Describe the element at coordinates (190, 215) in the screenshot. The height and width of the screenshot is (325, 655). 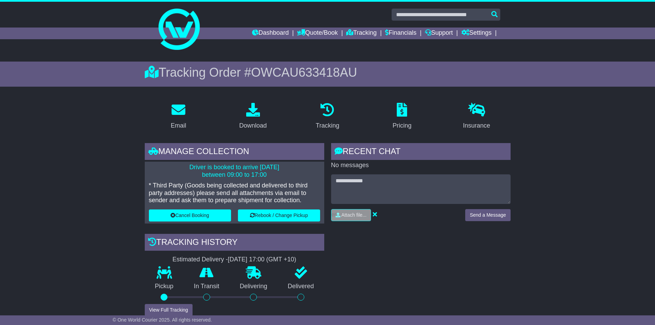
I see `button: Cancel Booking` at that location.